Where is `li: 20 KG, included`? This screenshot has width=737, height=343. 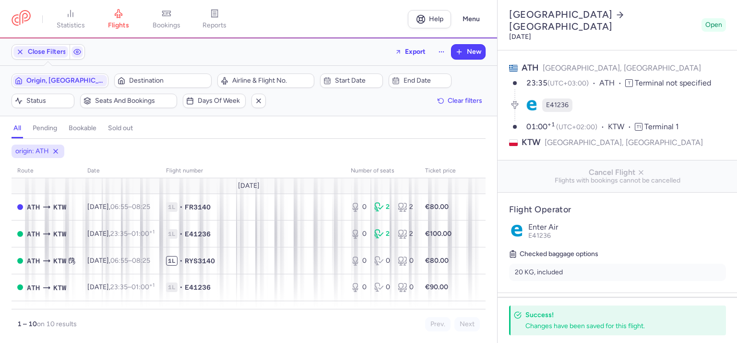 li: 20 KG, included is located at coordinates (618, 272).